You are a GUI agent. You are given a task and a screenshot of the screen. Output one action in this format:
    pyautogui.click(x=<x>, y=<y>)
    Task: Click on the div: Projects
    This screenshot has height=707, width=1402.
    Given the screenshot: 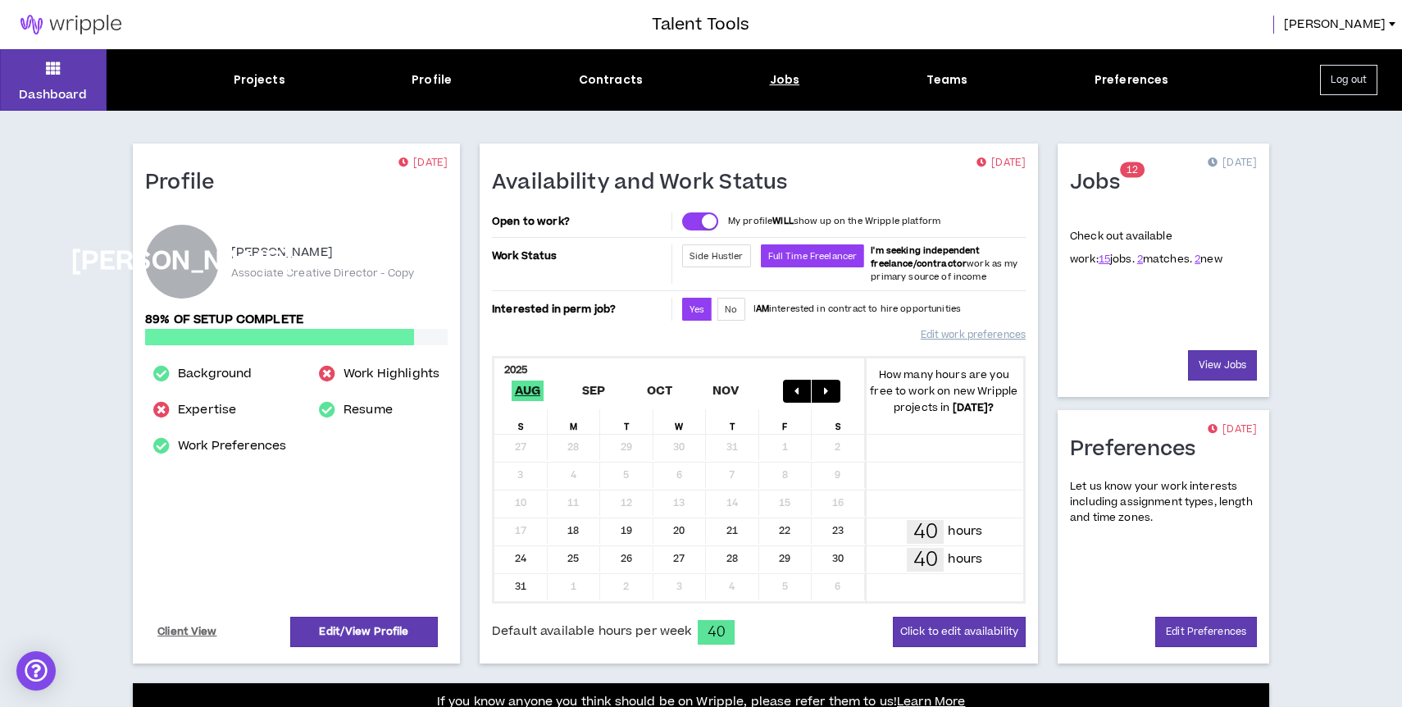 What is the action you would take?
    pyautogui.click(x=259, y=80)
    